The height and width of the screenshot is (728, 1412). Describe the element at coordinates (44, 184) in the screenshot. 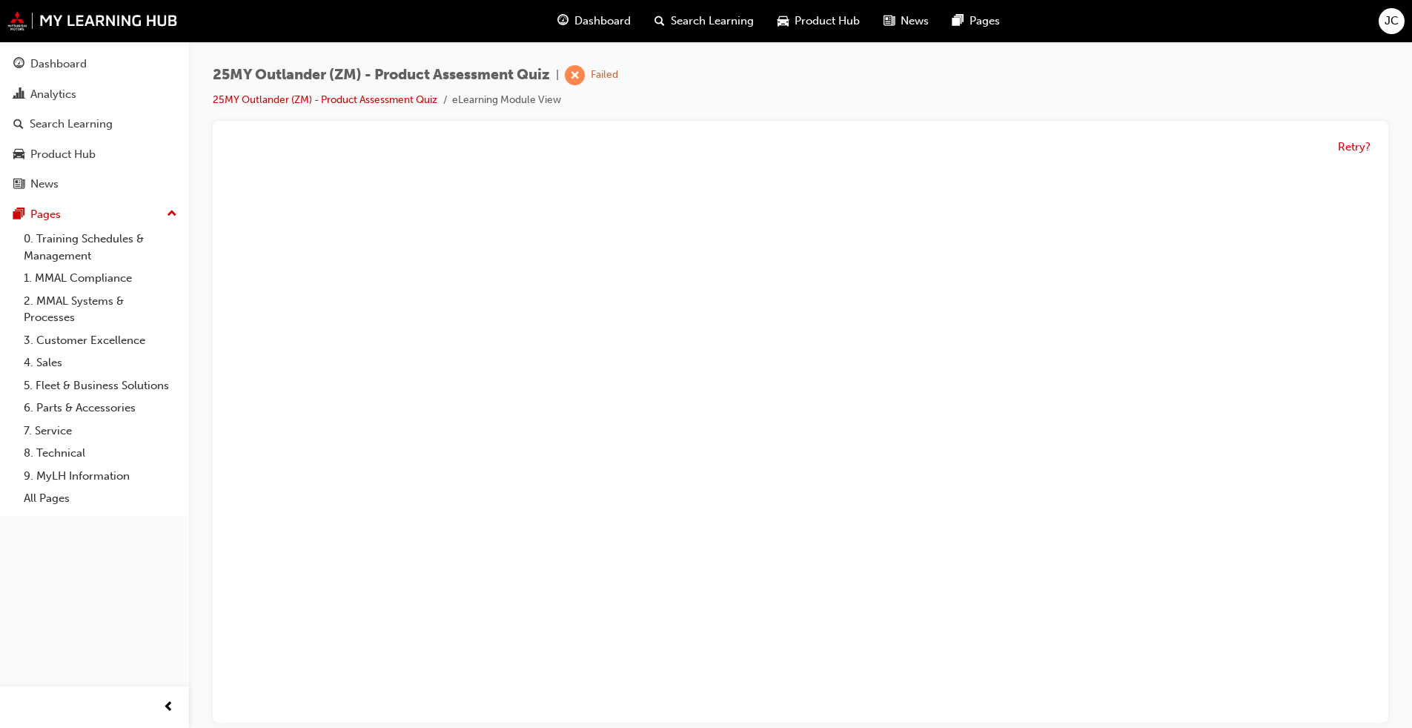

I see `div: News` at that location.